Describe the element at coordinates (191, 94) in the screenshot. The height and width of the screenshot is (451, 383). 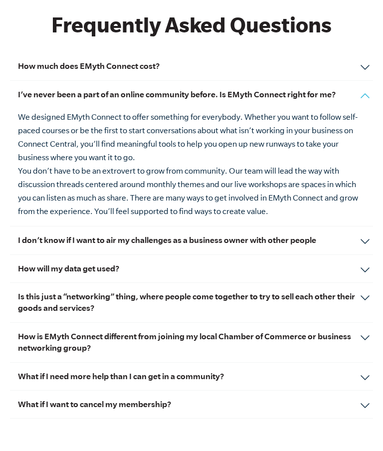
I see `h3: I’ve never been a part of an online community before. Is EMyth Connect right for me?` at that location.